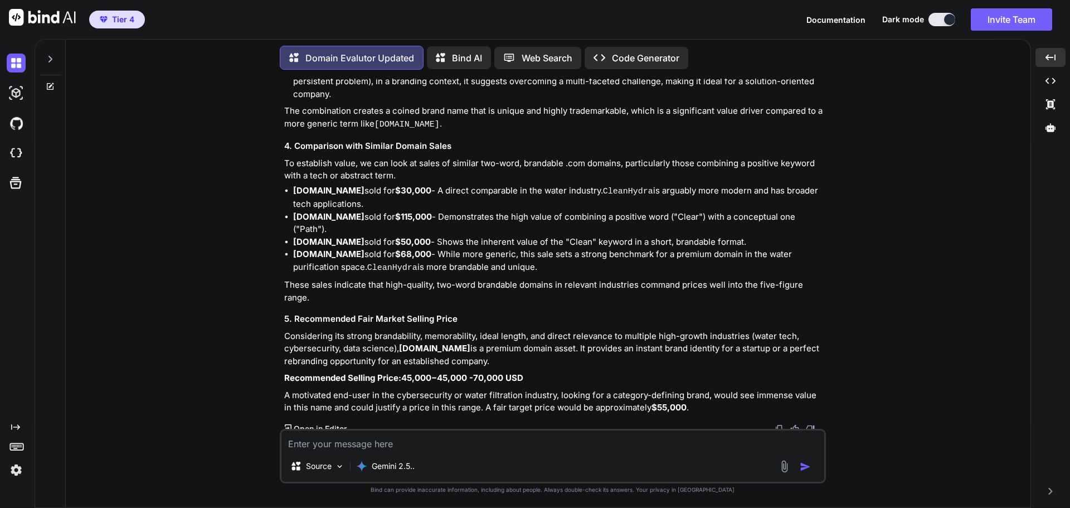 Image resolution: width=1070 pixels, height=508 pixels. I want to click on p: The combination creates a coined brand name that is unique and highly trademarkable, which is a s..., so click(554, 118).